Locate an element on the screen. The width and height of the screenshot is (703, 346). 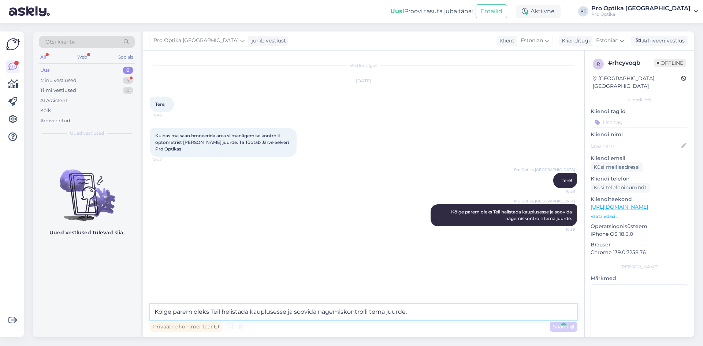
span: Otsi kliente is located at coordinates (60, 42).